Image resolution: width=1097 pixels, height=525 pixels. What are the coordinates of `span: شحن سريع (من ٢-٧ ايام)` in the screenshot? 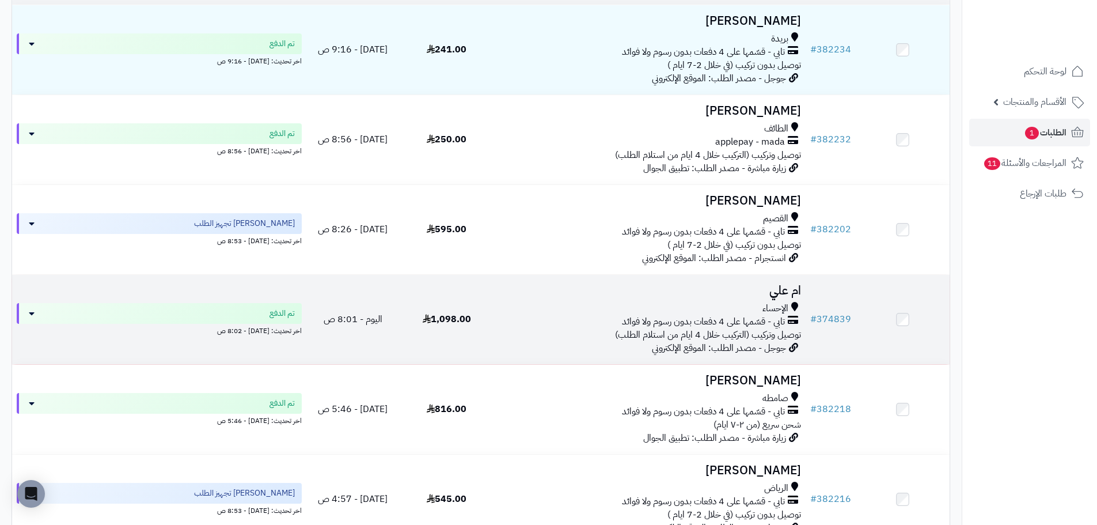 It's located at (758, 425).